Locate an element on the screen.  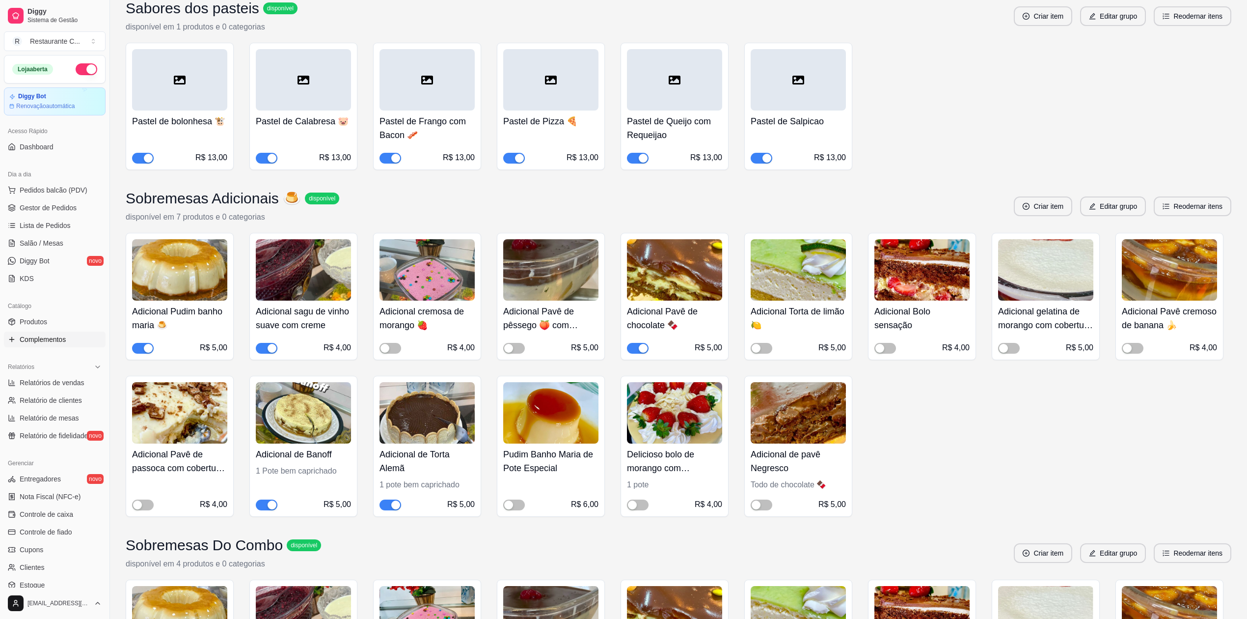
a: Complementos is located at coordinates (54, 339).